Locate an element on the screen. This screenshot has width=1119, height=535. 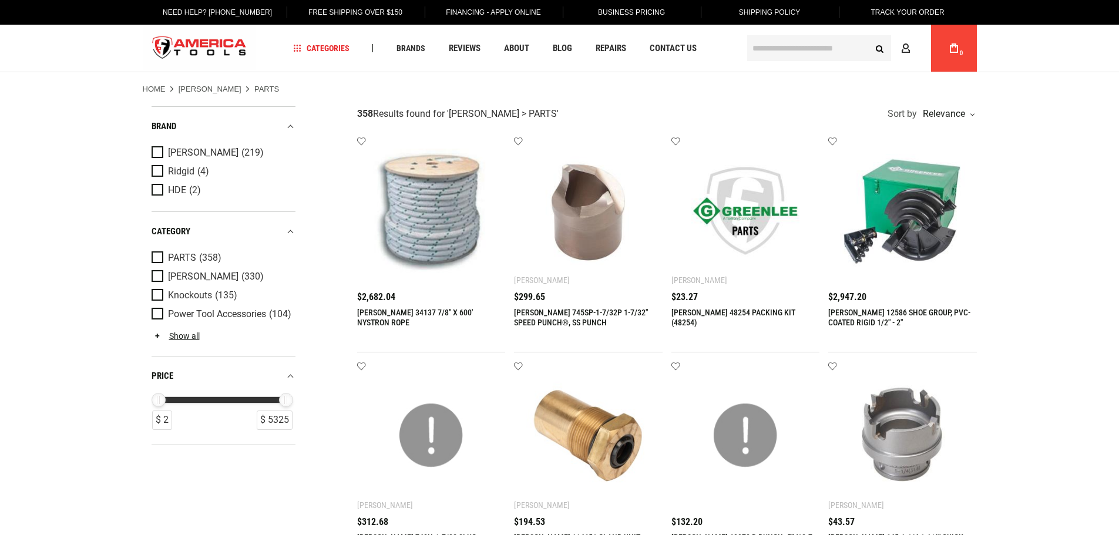
span: (104) is located at coordinates (280, 314).